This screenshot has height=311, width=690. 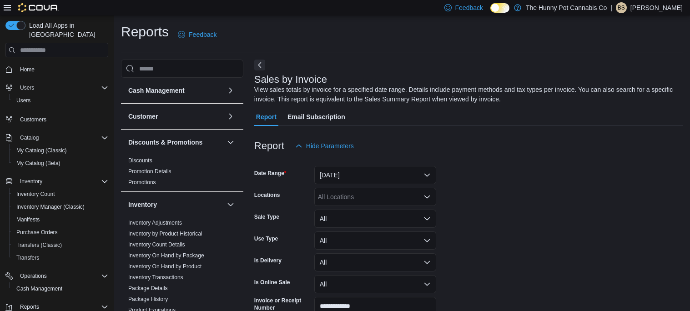 I want to click on span: Reports, so click(x=30, y=307).